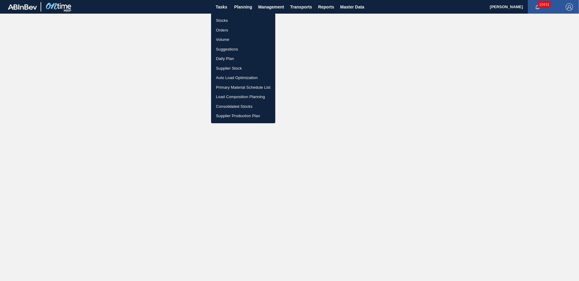  What do you see at coordinates (243, 30) in the screenshot?
I see `a: Orders` at bounding box center [243, 30].